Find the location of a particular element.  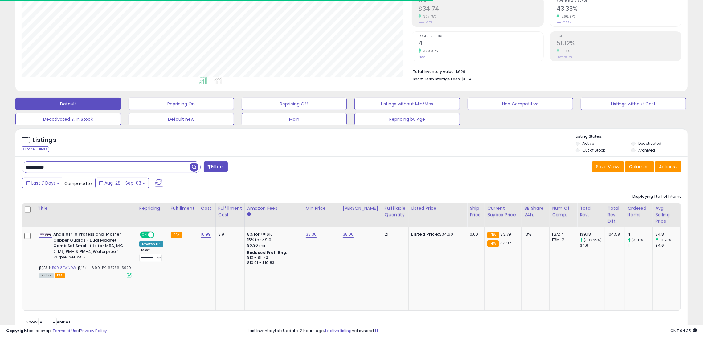

button: Columns is located at coordinates (639, 167).